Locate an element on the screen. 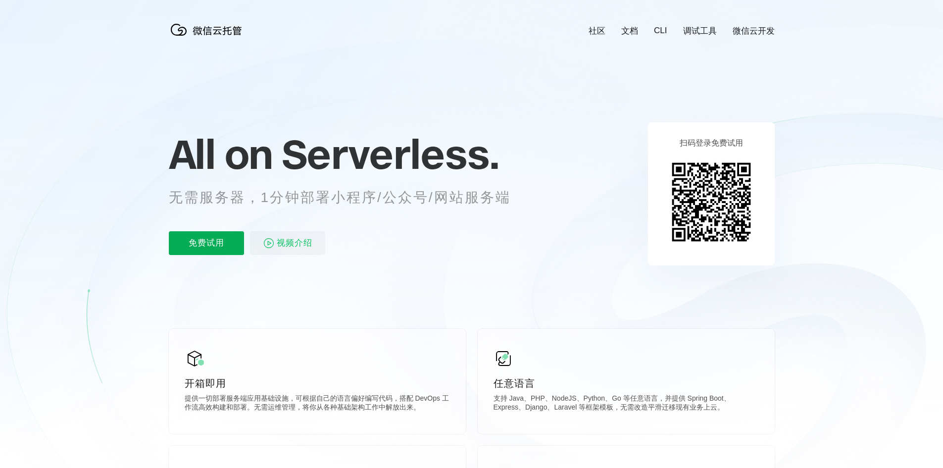 This screenshot has height=468, width=943. p: 免费试用 is located at coordinates (206, 243).